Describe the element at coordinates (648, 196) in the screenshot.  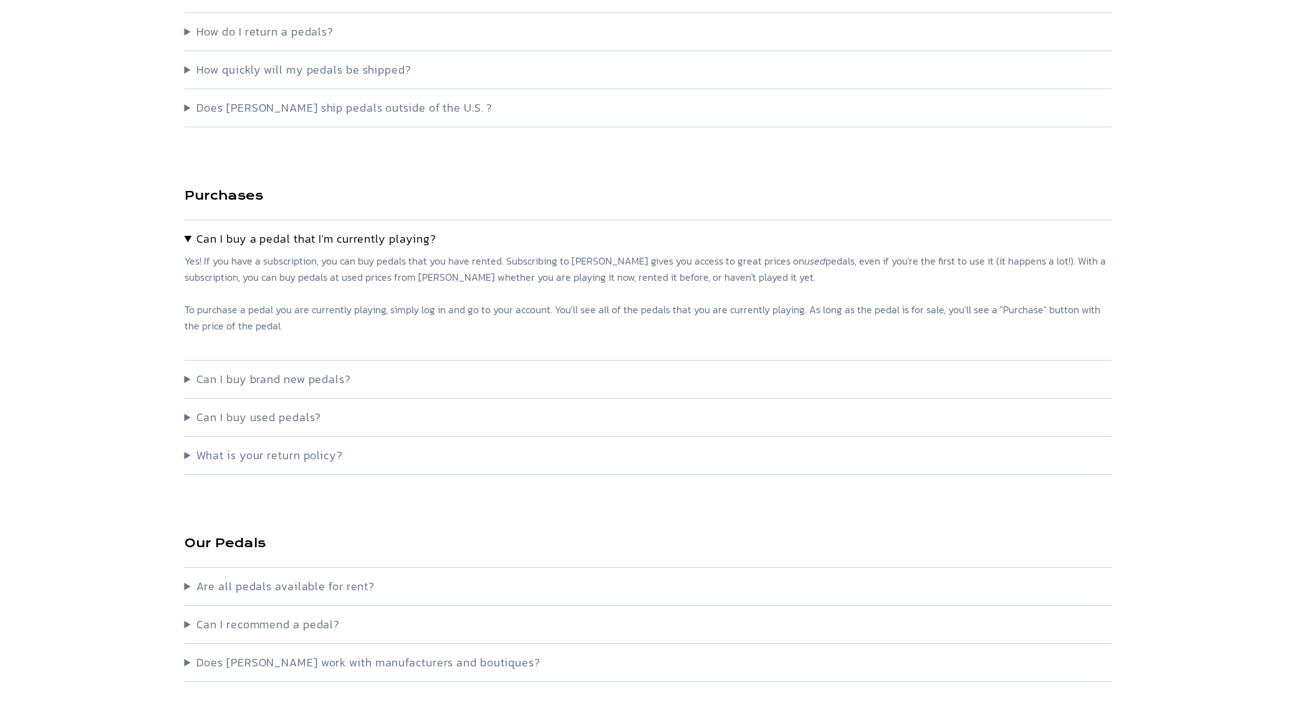
I see `h3: Purchases` at that location.